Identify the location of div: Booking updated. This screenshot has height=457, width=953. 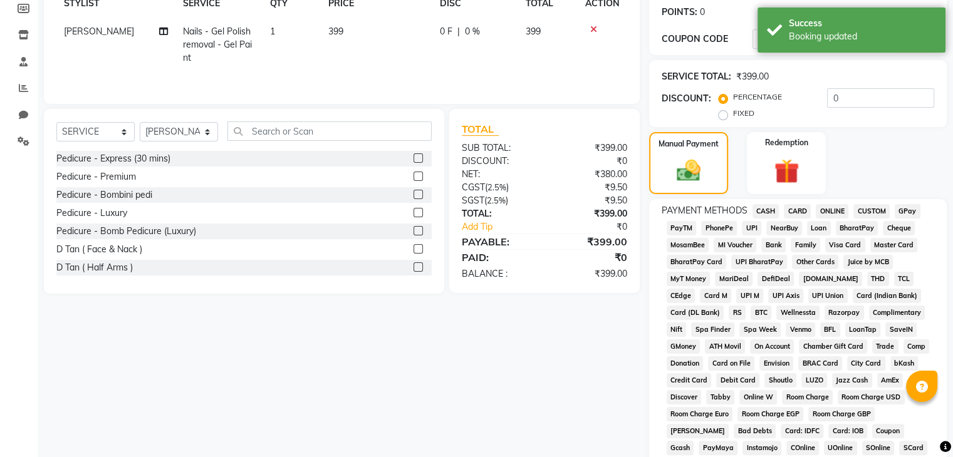
(862, 36).